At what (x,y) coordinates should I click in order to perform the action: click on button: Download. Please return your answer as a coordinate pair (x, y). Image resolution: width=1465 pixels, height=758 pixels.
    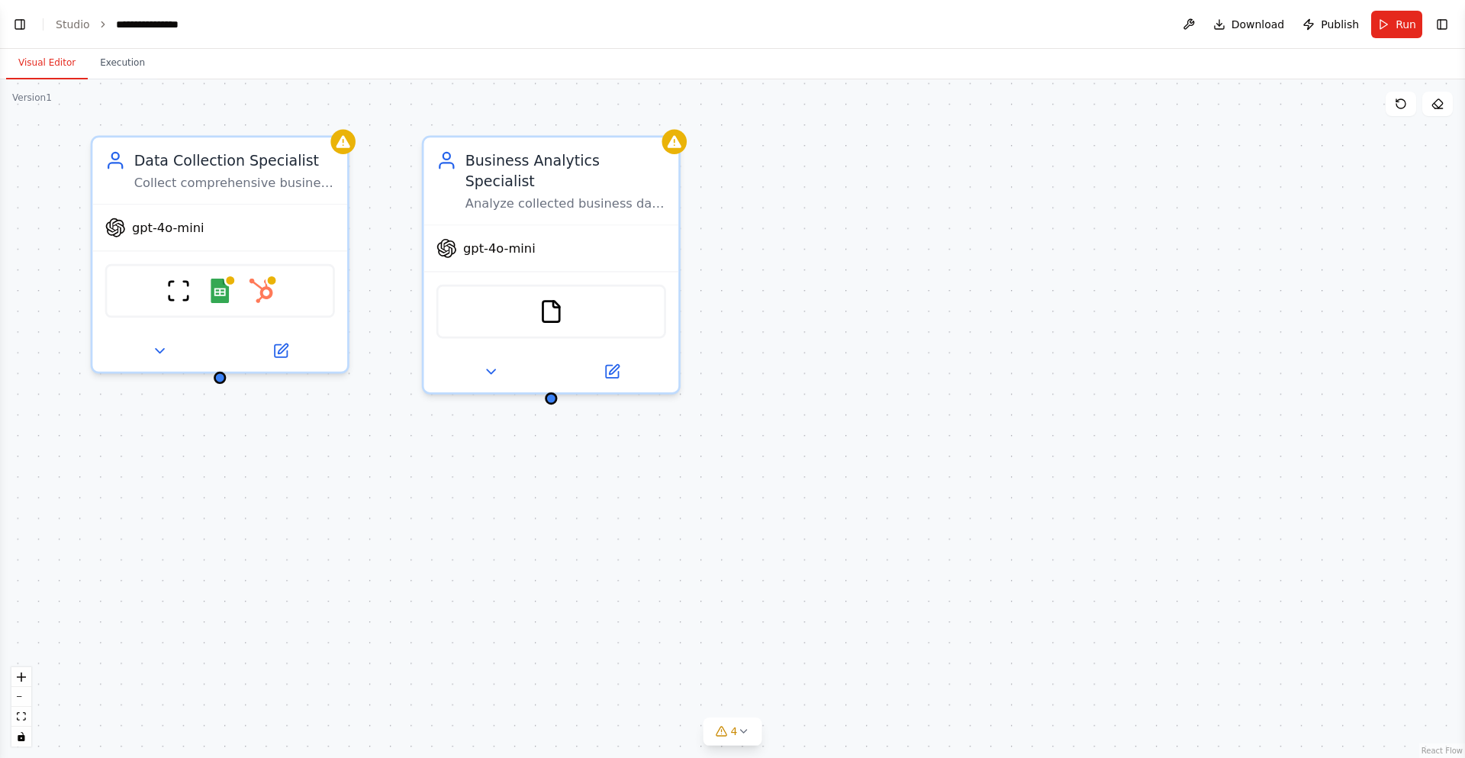
    Looking at the image, I should click on (1249, 24).